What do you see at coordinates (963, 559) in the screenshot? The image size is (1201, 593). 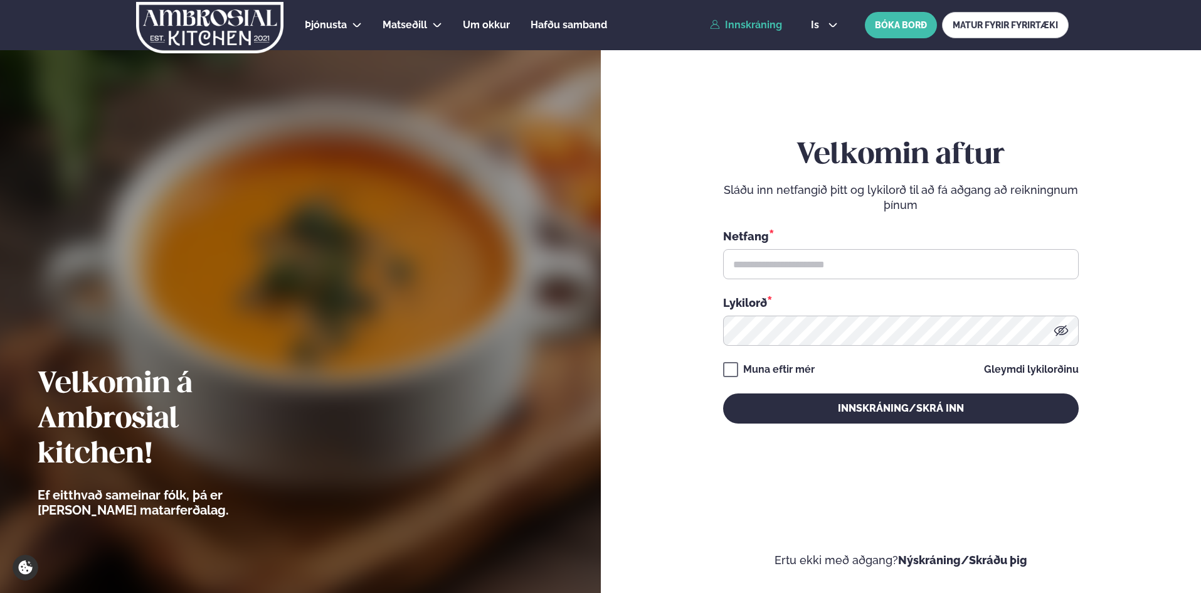 I see `a: Nýskráning/Skráðu þig` at bounding box center [963, 559].